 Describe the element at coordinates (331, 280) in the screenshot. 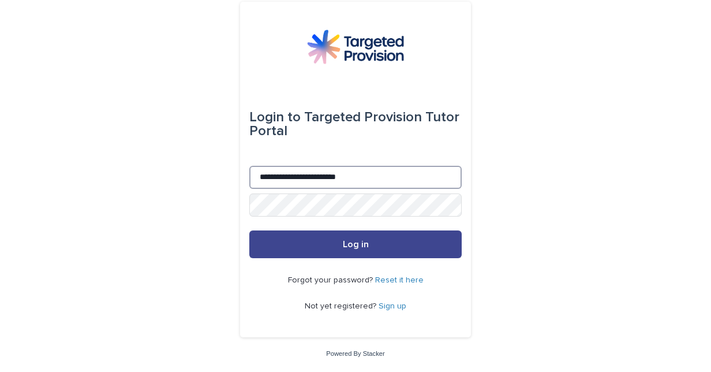

I see `span: Forgot your password?` at that location.